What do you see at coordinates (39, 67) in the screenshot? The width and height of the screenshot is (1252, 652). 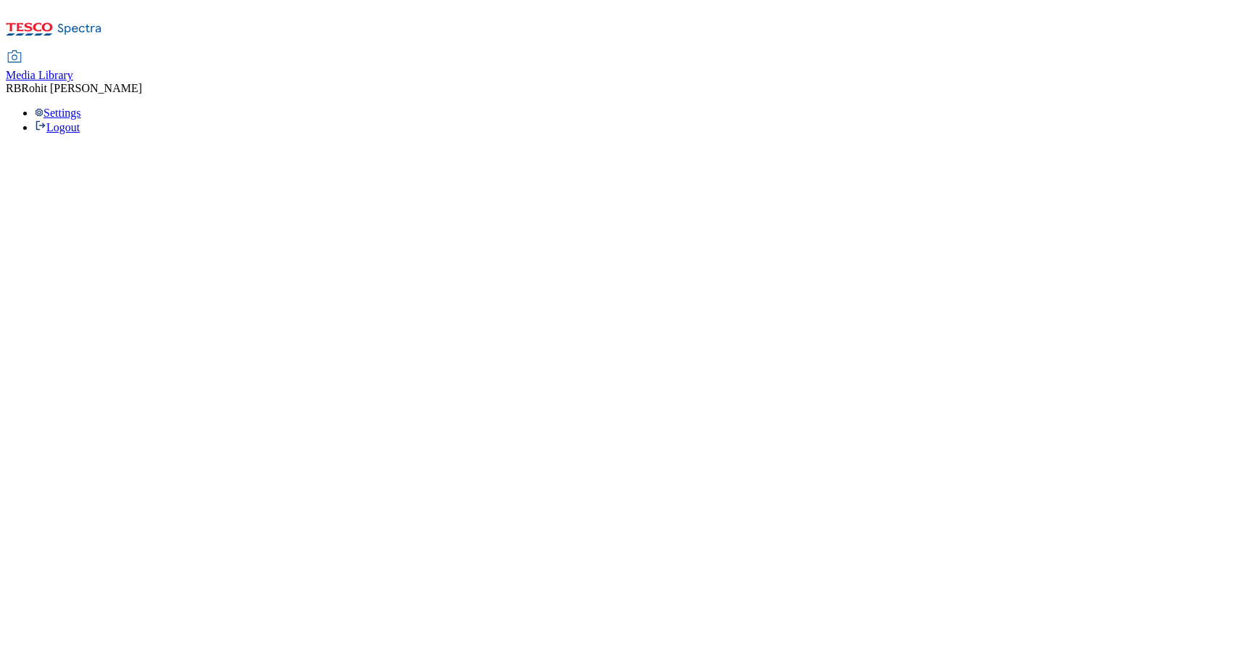 I see `a: Media Library` at bounding box center [39, 67].